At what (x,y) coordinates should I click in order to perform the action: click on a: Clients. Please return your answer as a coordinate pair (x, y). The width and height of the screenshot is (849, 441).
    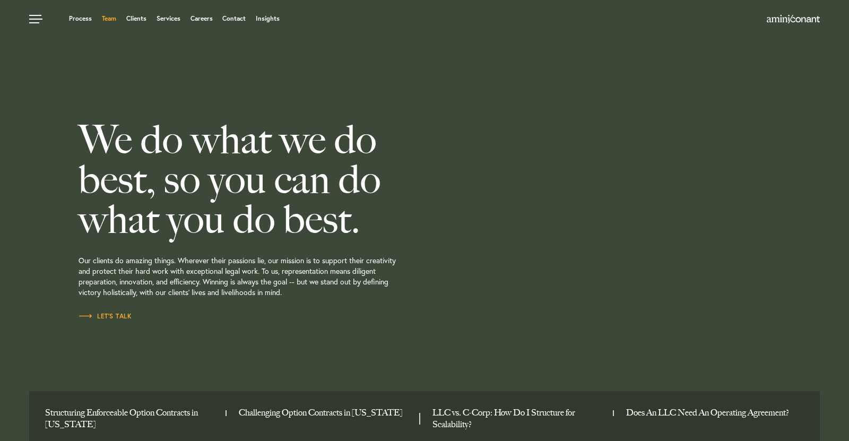
    Looking at the image, I should click on (136, 19).